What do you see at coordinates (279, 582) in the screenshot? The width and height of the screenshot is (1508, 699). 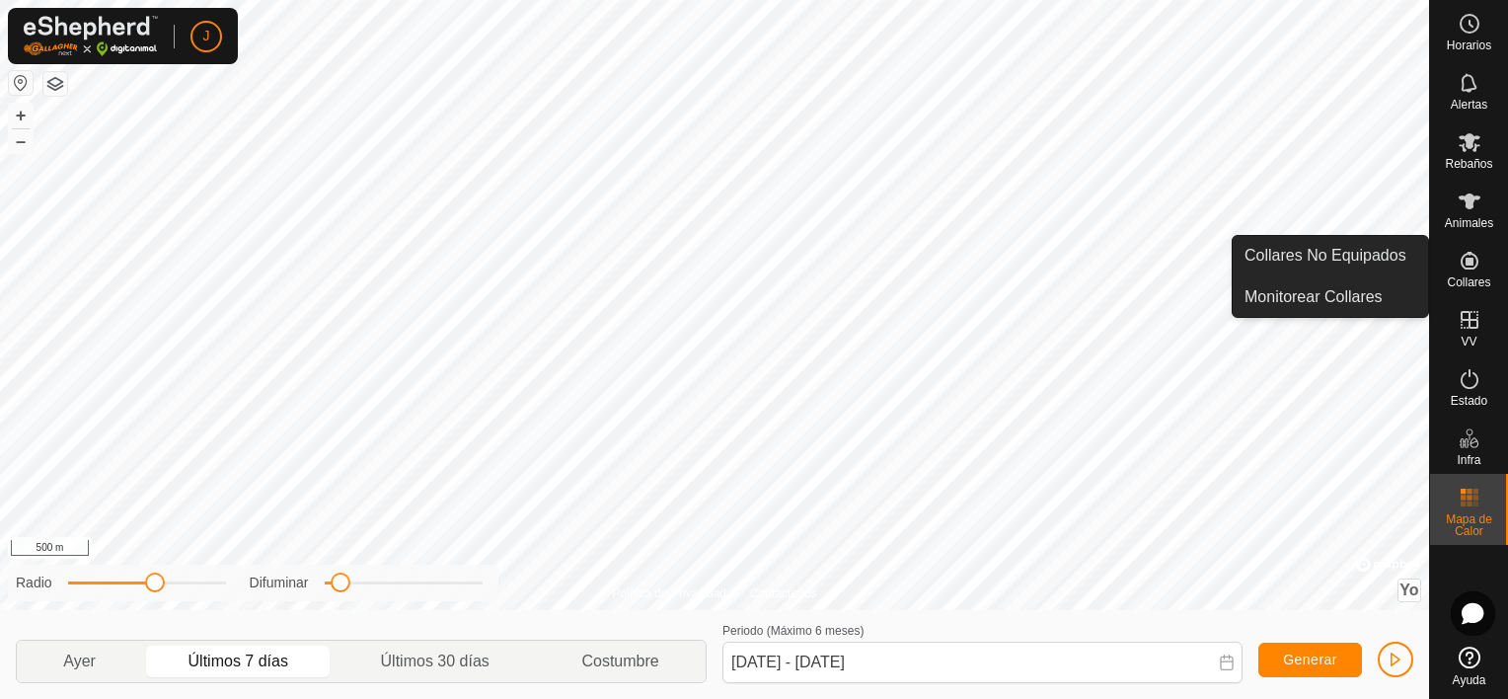 I see `label: Difuminar` at bounding box center [279, 582].